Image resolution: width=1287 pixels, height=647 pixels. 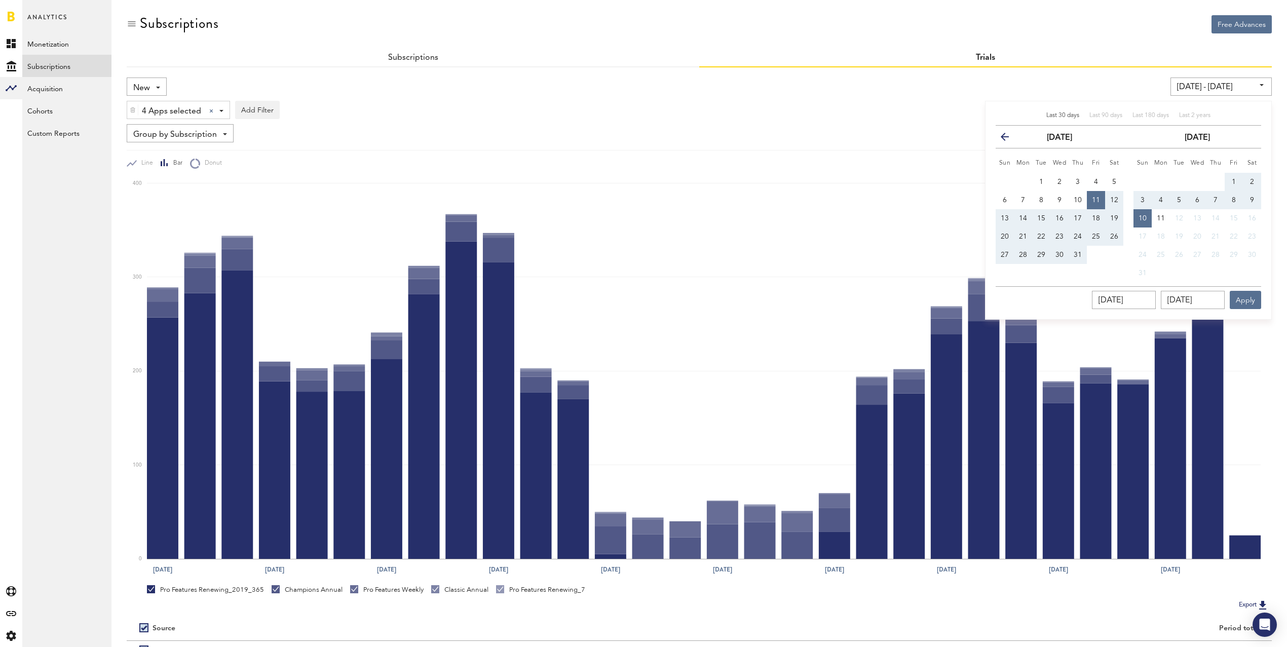 I want to click on span: 12, so click(x=1179, y=218).